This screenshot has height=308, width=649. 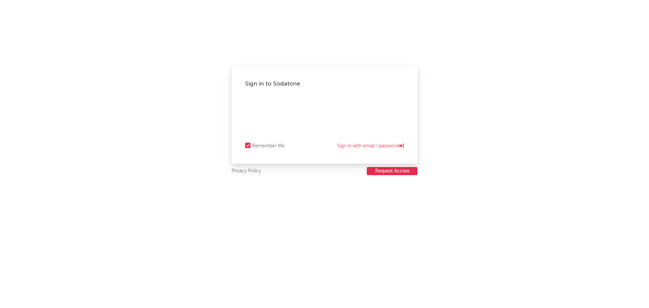 I want to click on div: Remember Me, so click(x=268, y=146).